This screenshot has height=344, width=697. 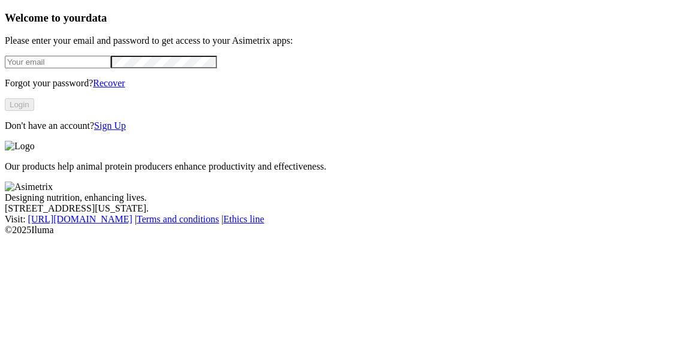 What do you see at coordinates (348, 230) in the screenshot?
I see `div: © 2025 Iluma` at bounding box center [348, 230].